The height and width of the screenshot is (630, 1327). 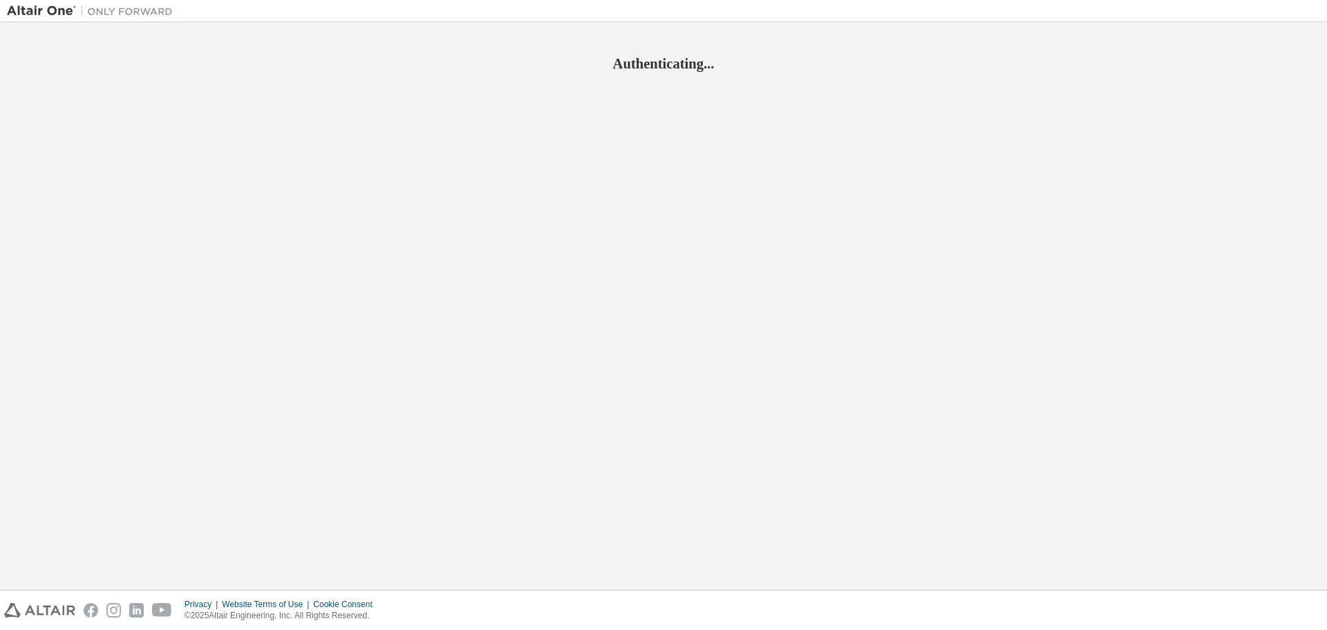 I want to click on div: Privacy, so click(x=203, y=604).